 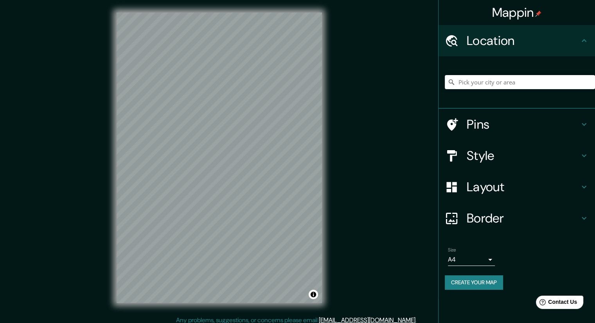 What do you see at coordinates (517, 13) in the screenshot?
I see `h4: Mappin` at bounding box center [517, 13].